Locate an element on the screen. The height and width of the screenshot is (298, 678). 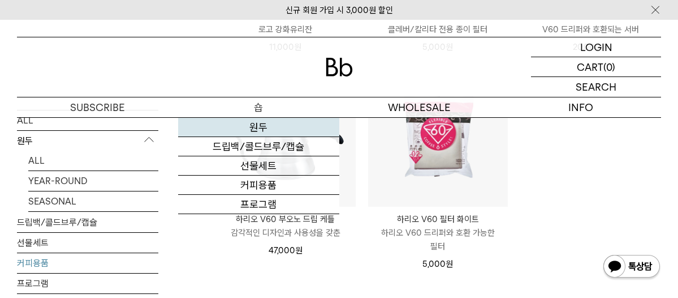
p: WHOLESALE is located at coordinates (420, 107).